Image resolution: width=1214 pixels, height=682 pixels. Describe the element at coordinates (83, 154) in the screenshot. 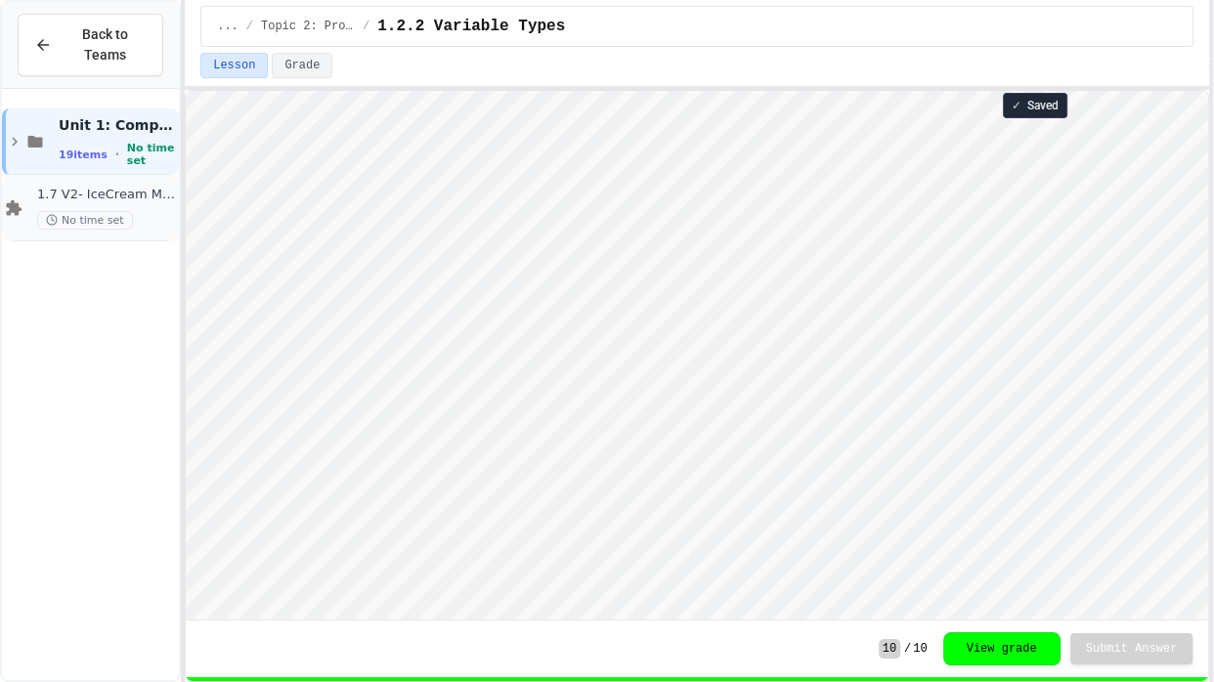

I see `span: 19 items` at that location.